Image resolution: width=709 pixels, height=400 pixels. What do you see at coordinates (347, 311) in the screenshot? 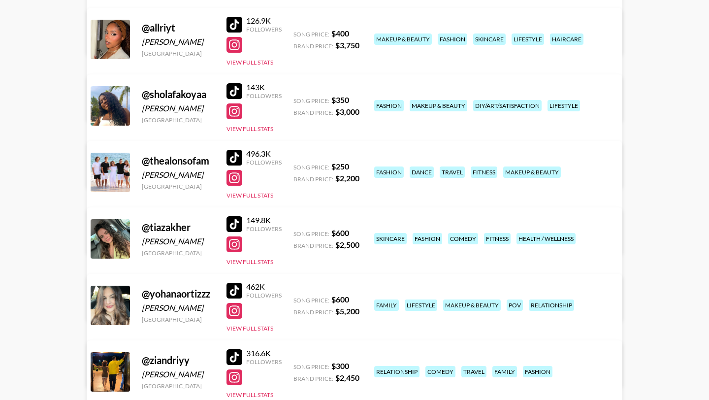
I see `strong: $ 5,200` at bounding box center [347, 311].